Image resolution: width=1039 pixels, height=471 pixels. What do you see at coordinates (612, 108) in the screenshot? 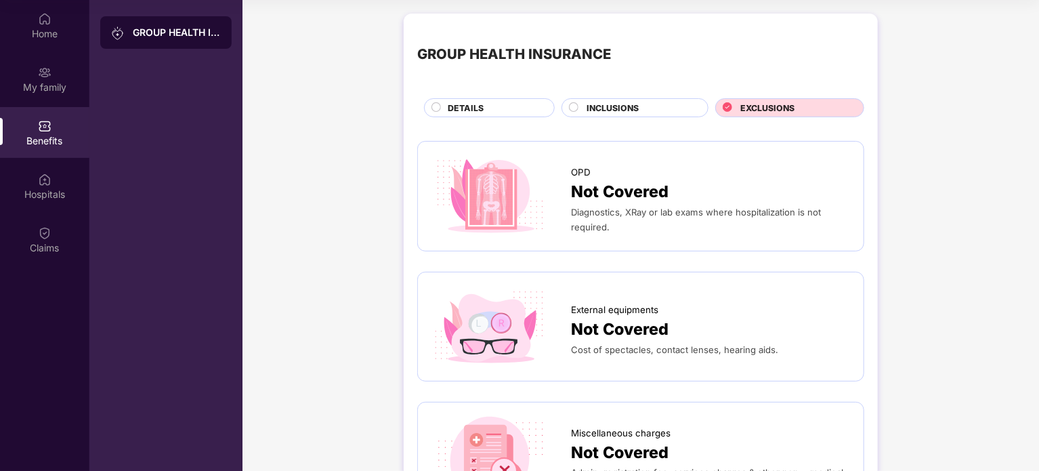
I see `span: INCLUSIONS` at bounding box center [612, 108].